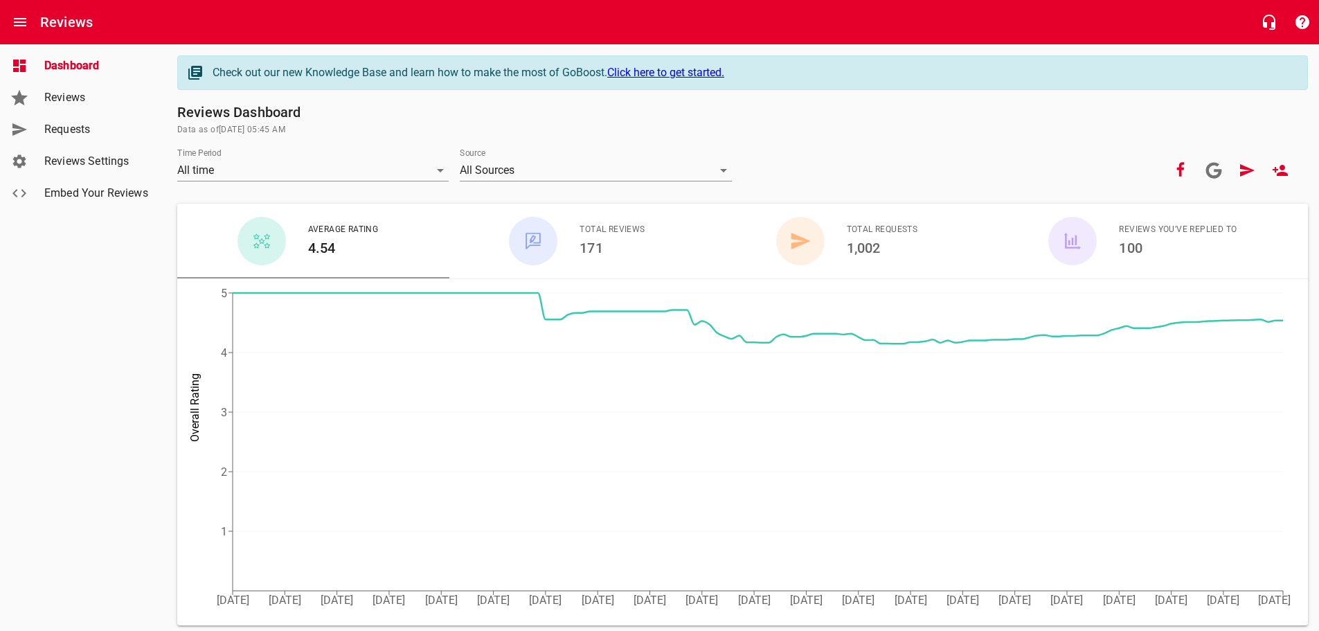 The width and height of the screenshot is (1319, 631). I want to click on h6: 1,002, so click(882, 248).